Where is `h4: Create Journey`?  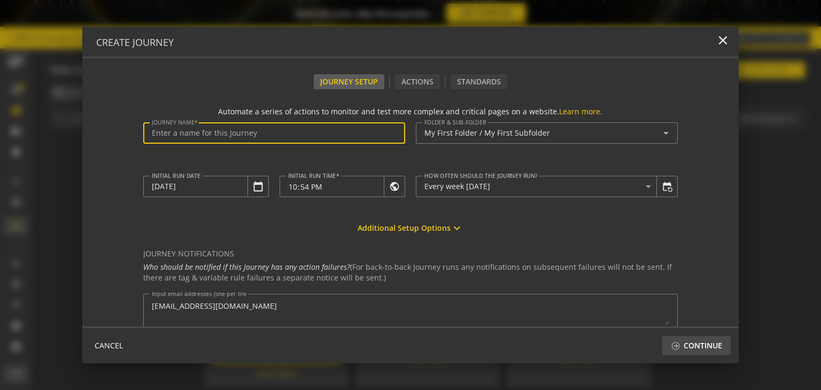
h4: Create Journey is located at coordinates (135, 43).